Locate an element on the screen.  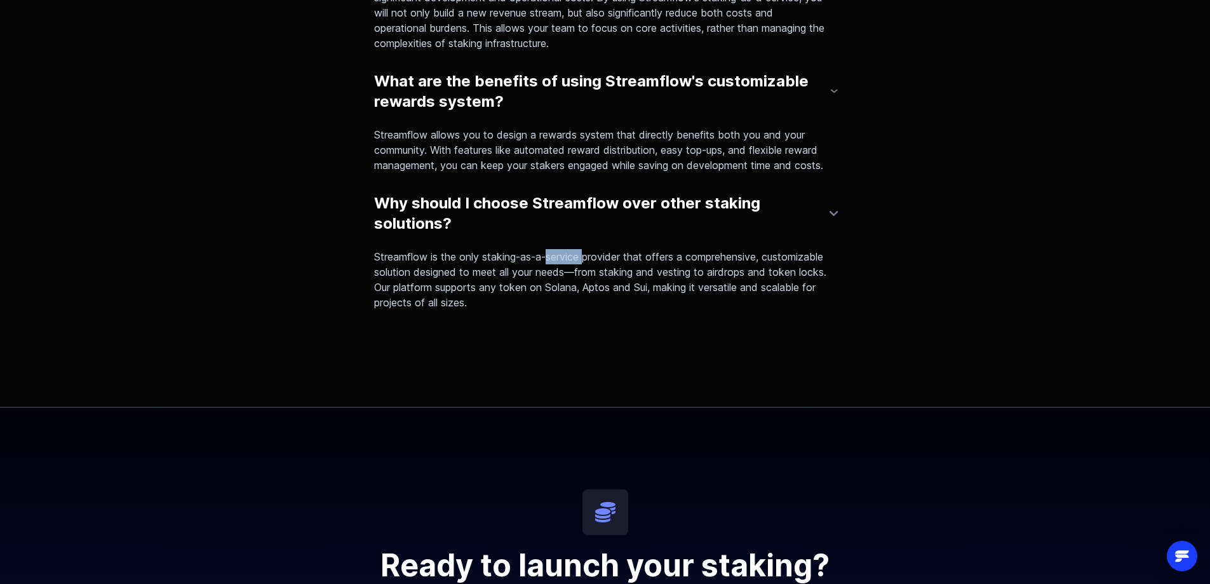
img: icon is located at coordinates (605, 512).